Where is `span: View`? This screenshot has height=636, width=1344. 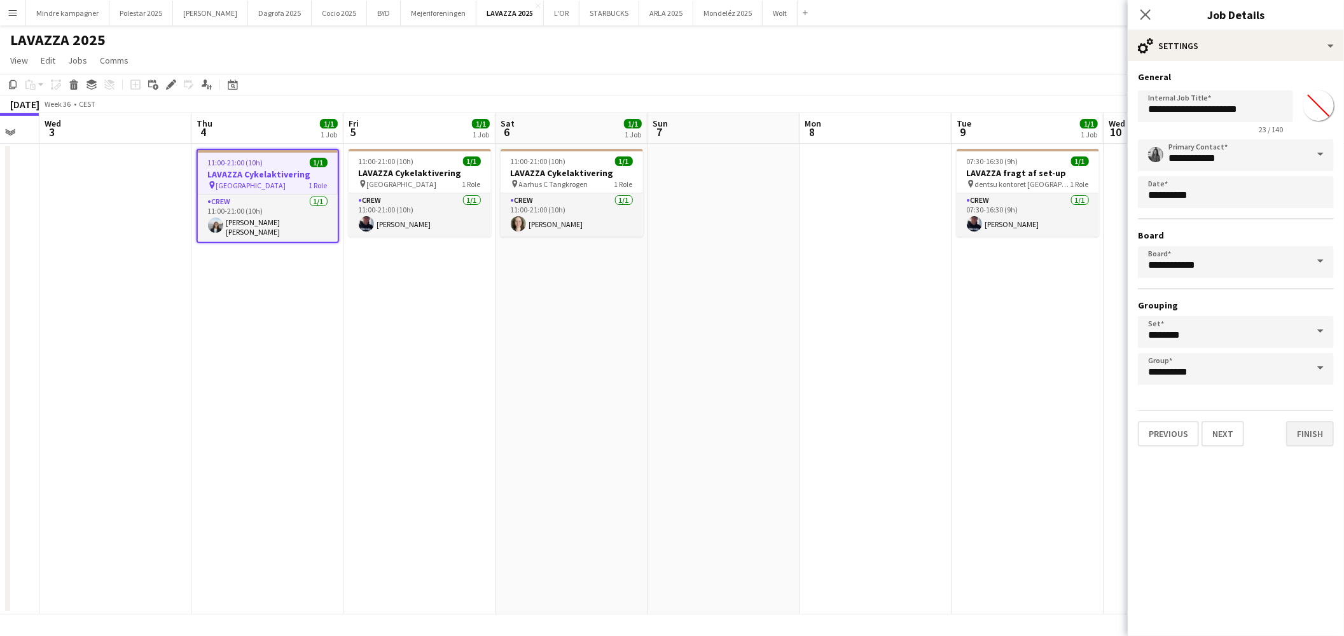
span: View is located at coordinates (19, 60).